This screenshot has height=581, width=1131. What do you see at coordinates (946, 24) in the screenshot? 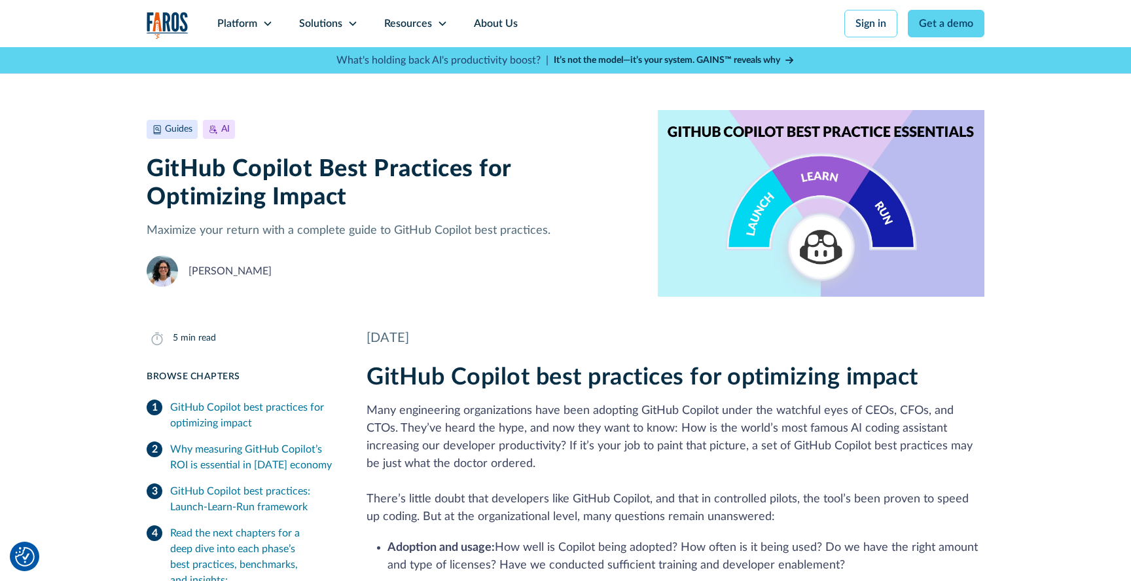
I see `a: Get a demo` at bounding box center [946, 24].